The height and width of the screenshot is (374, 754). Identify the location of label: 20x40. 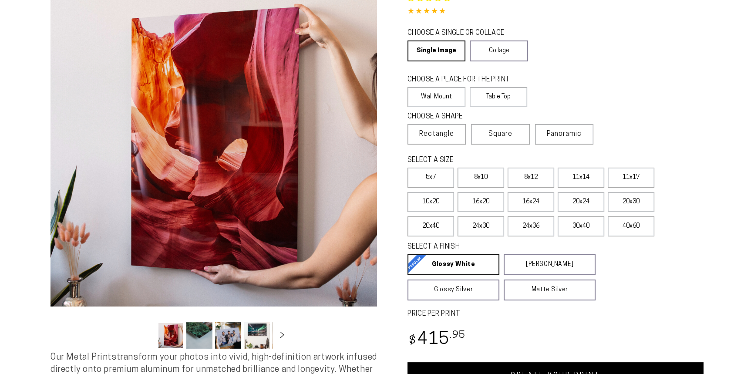
(431, 226).